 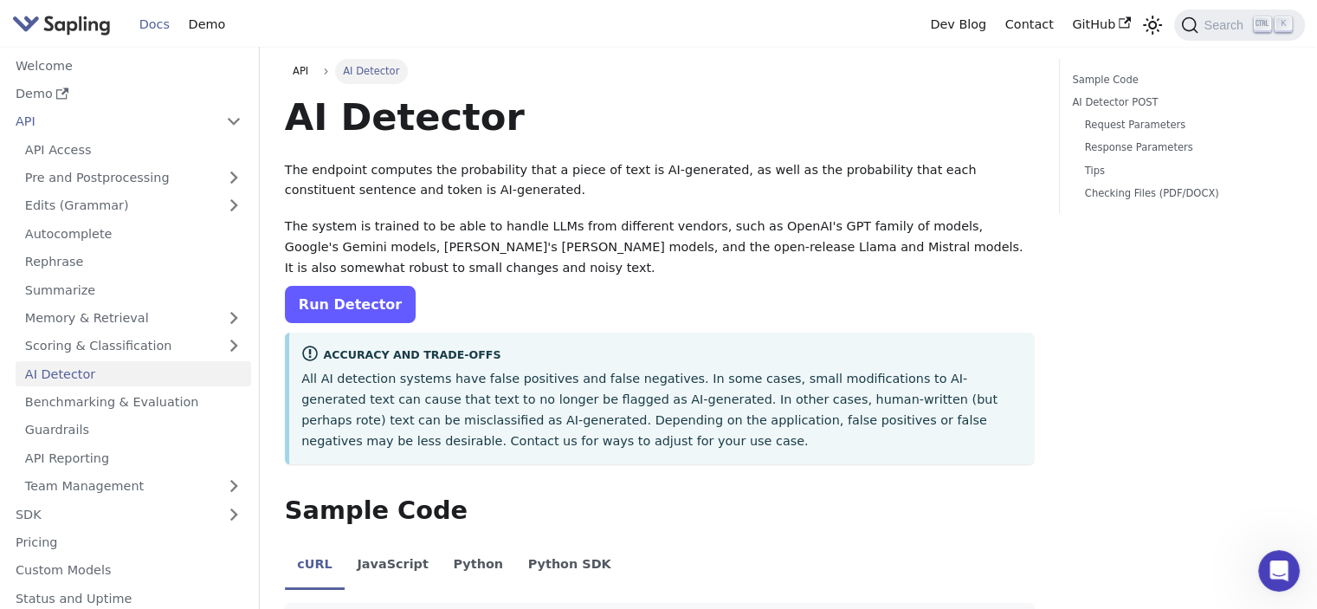 What do you see at coordinates (478, 566) in the screenshot?
I see `li: Python` at bounding box center [478, 566].